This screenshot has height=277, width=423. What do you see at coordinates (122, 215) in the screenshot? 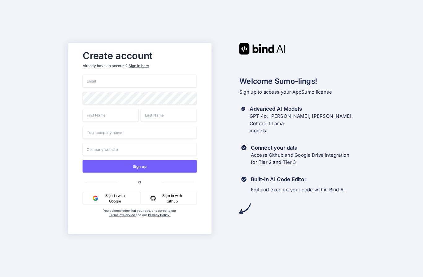
I see `a: Terms of Service` at bounding box center [122, 215].